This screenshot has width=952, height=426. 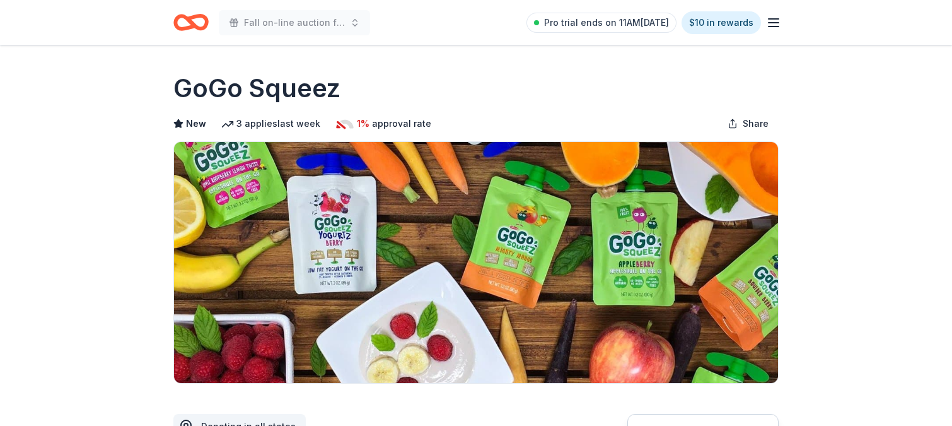 What do you see at coordinates (476, 262) in the screenshot?
I see `img: Image for GoGo Squeez` at bounding box center [476, 262].